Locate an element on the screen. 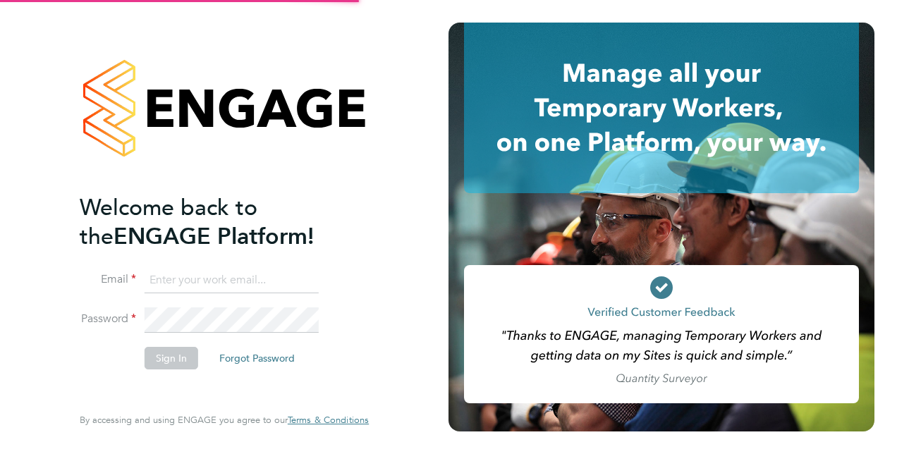 The width and height of the screenshot is (897, 454). h2: ENGAGE Platform! is located at coordinates (217, 222).